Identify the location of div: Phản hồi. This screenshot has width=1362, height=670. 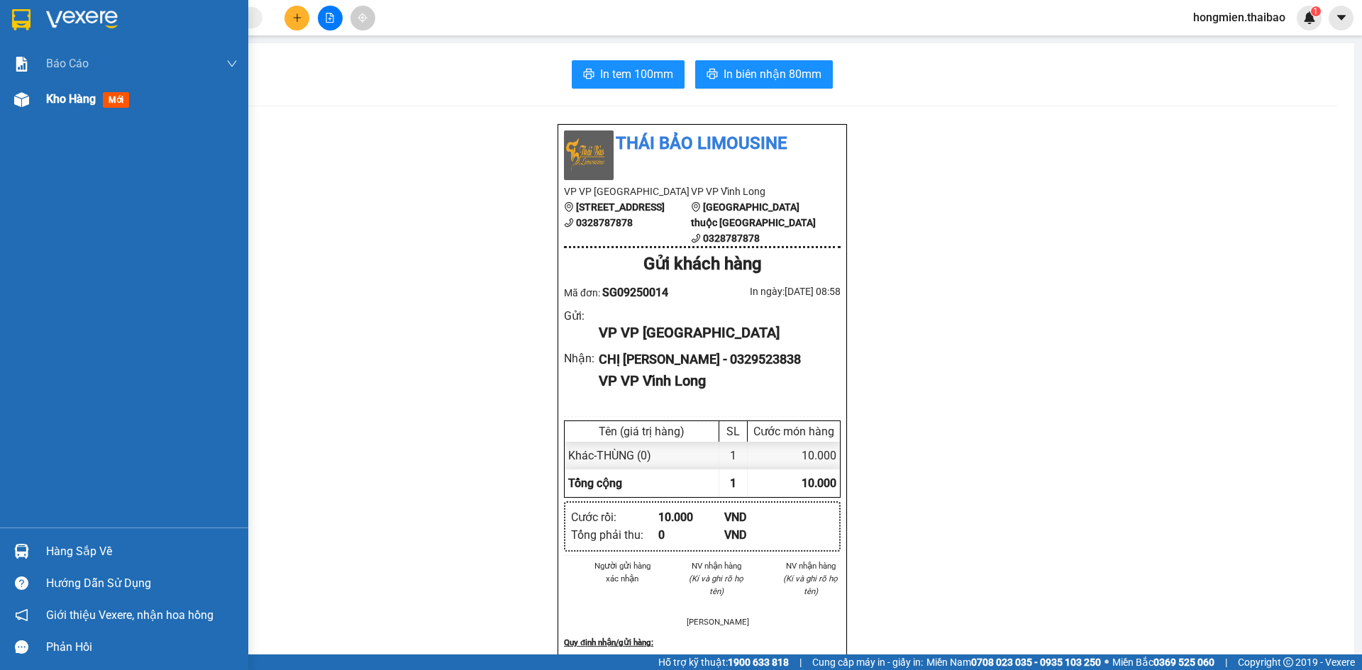
(142, 648).